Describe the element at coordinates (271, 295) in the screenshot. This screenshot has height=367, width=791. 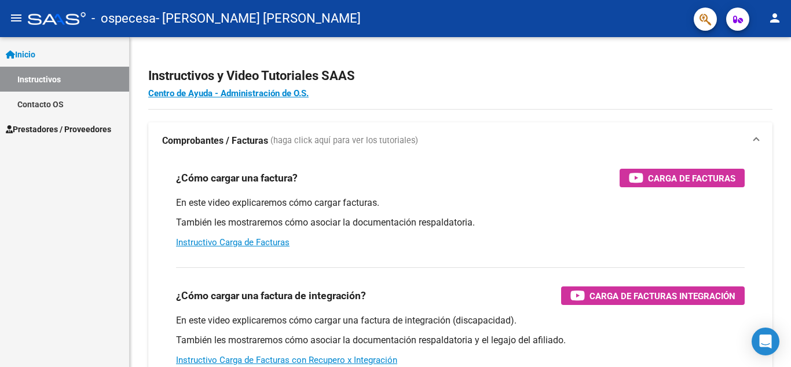
I see `h3: ¿Cómo cargar una factura de integración?` at that location.